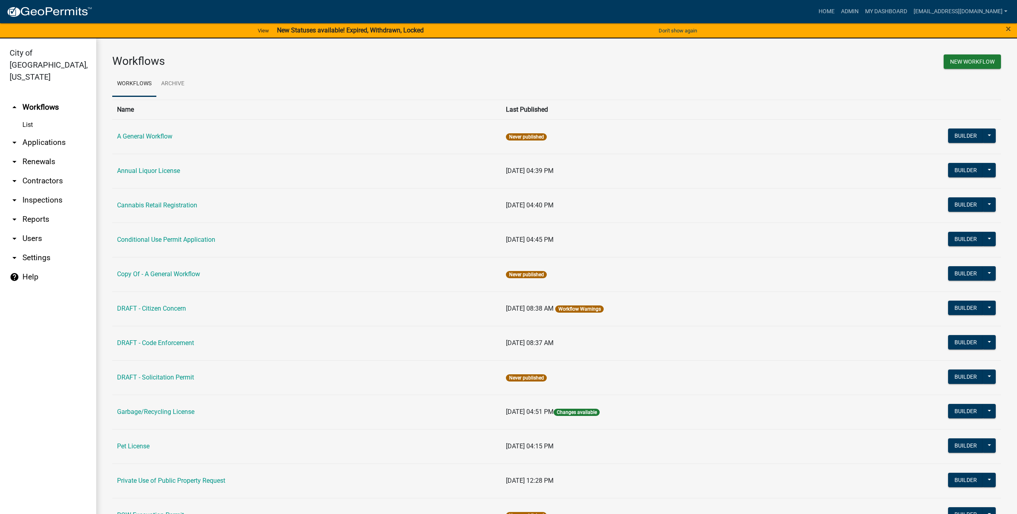  What do you see at coordinates (133, 446) in the screenshot?
I see `a: Pet License` at bounding box center [133, 446].